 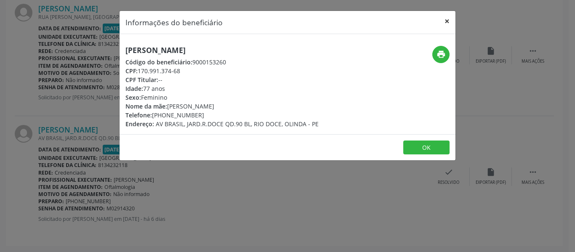 What do you see at coordinates (159, 62) in the screenshot?
I see `span: Código do beneficiário:` at bounding box center [159, 62].